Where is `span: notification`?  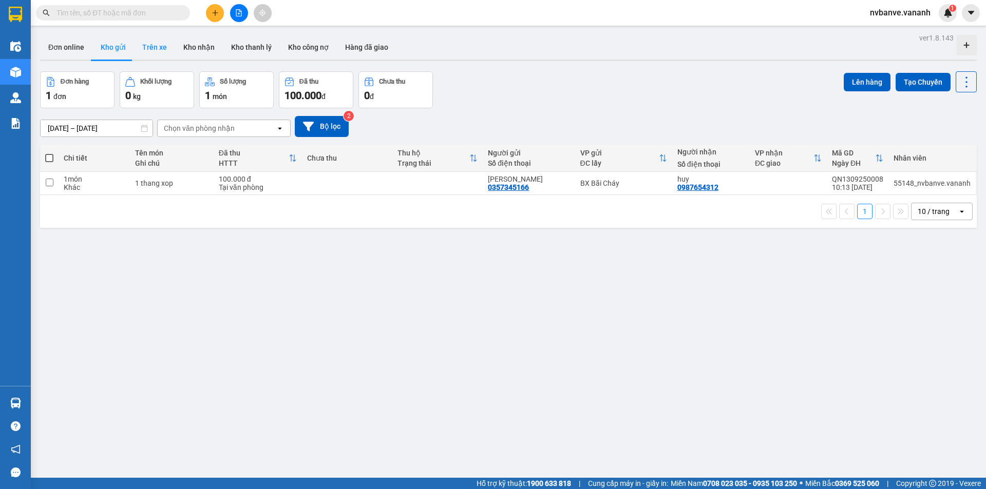
span: notification is located at coordinates (15, 449).